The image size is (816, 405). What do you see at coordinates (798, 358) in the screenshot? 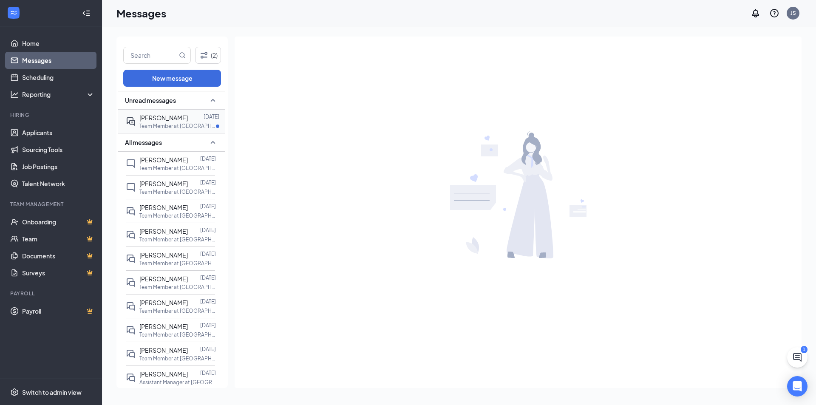
I see `button: ChatActive` at bounding box center [798, 358].